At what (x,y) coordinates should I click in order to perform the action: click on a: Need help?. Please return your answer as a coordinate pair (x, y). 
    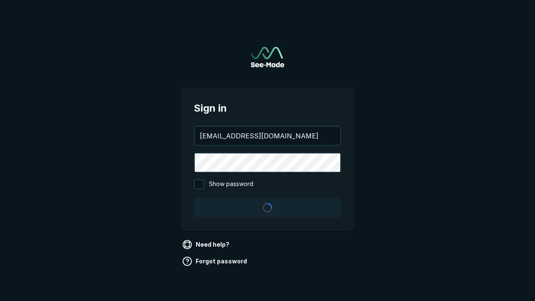
    Looking at the image, I should click on (207, 245).